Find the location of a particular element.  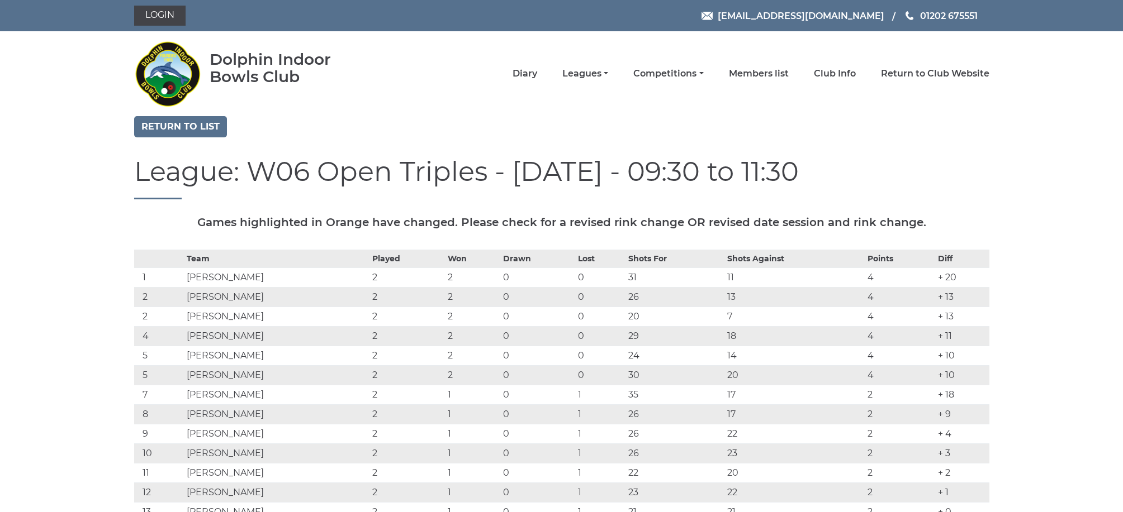

img: Phone us is located at coordinates (909, 16).